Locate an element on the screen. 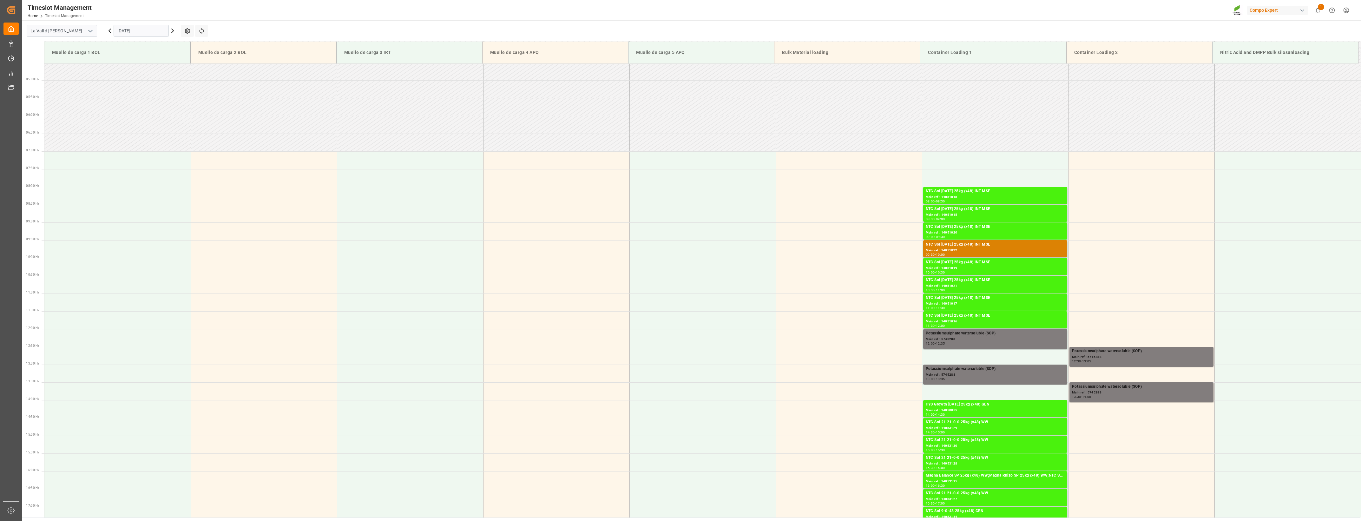 The height and width of the screenshot is (521, 1361). button: open menu is located at coordinates (90, 31).